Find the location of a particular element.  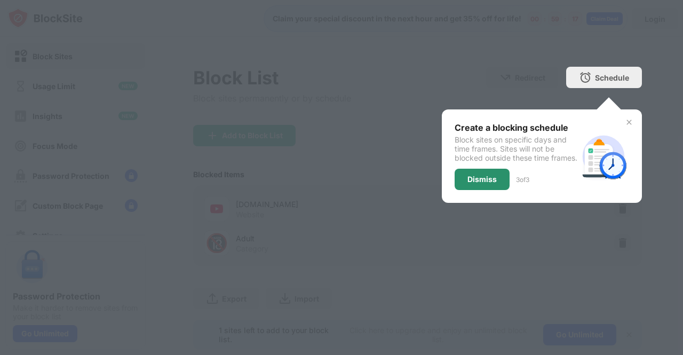

img: x-button.svg is located at coordinates (629, 122).